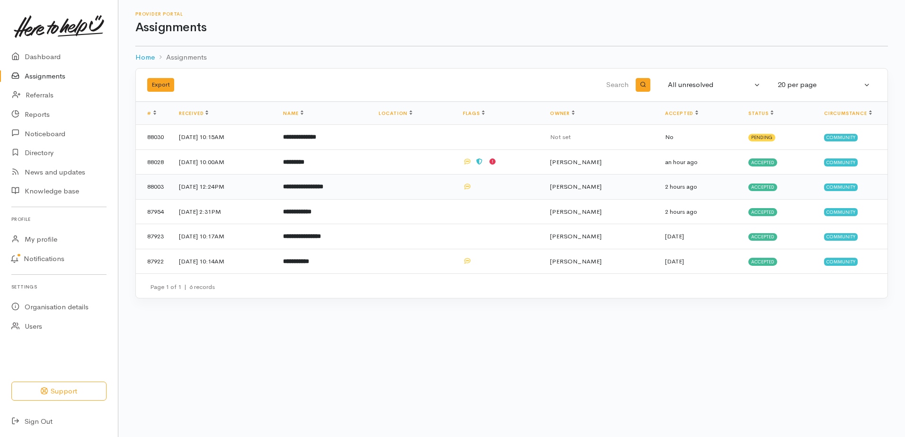 The height and width of the screenshot is (437, 905). Describe the element at coordinates (182, 287) in the screenshot. I see `small: Page 1 of 1 6 records` at that location.